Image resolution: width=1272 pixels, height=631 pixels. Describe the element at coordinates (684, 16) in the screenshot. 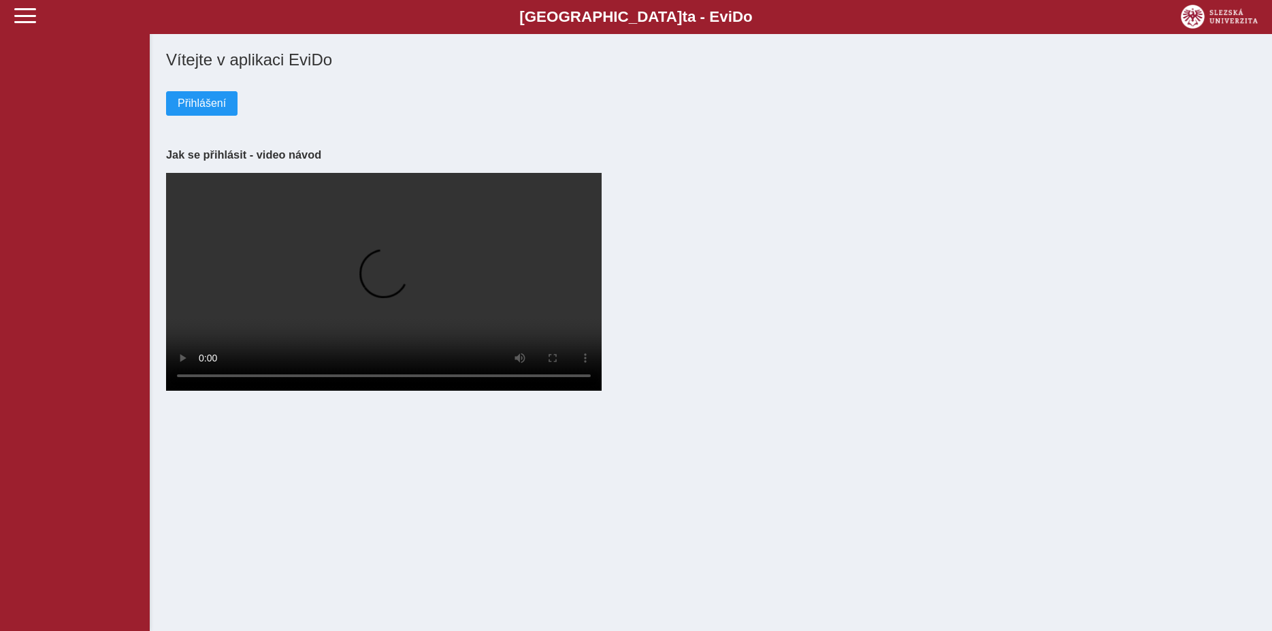

I see `span: t` at that location.